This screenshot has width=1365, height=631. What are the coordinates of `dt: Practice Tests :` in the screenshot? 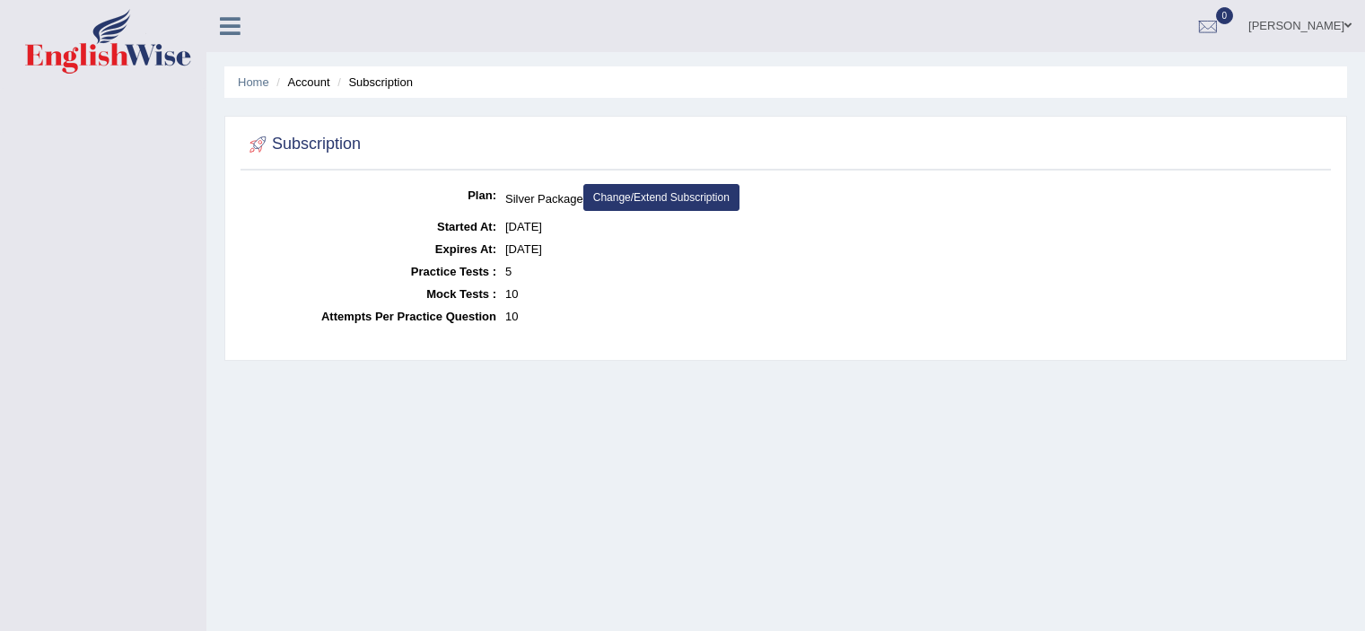 It's located at (371, 271).